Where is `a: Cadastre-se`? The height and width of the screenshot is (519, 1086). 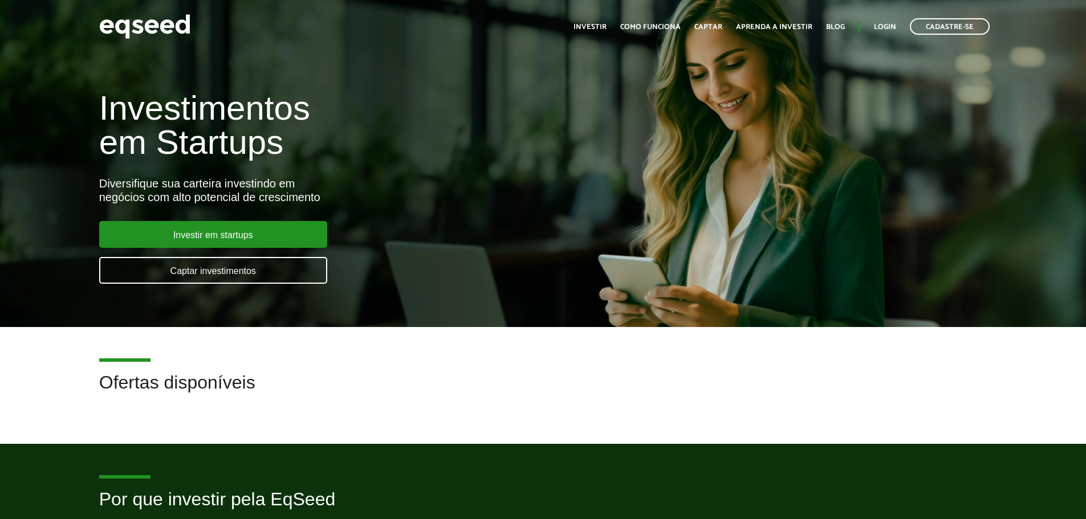 a: Cadastre-se is located at coordinates (950, 26).